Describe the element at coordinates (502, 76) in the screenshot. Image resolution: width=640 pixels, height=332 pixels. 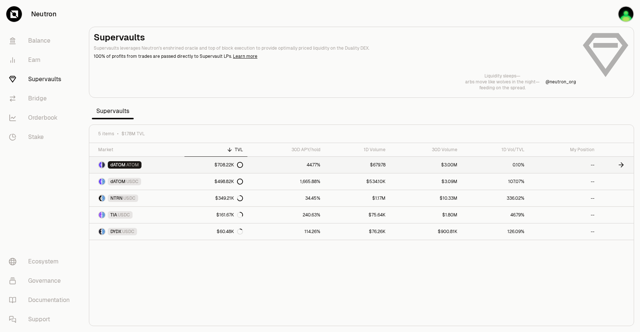
I see `p: Liquidity sleeps—` at that location.